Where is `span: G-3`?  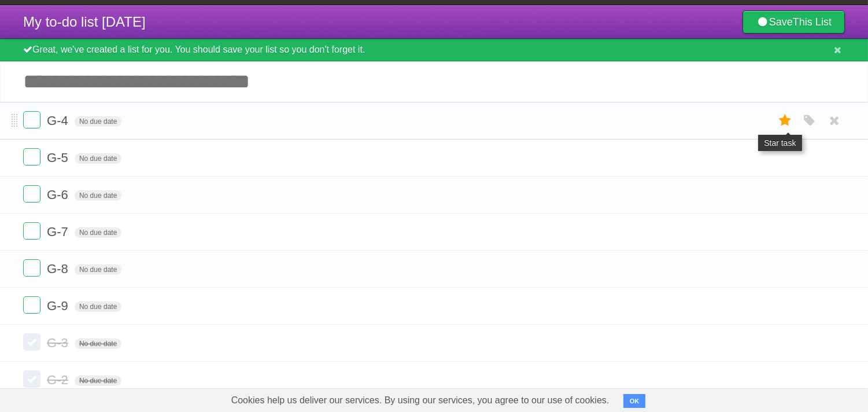
span: G-3 is located at coordinates (59, 342).